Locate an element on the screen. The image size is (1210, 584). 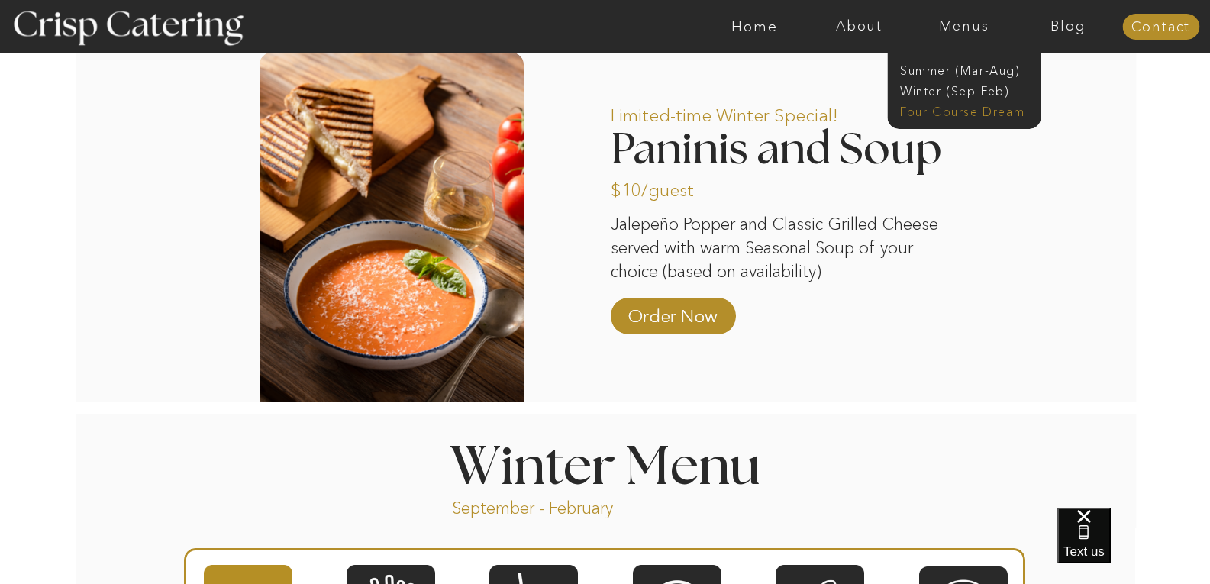
a: Contact is located at coordinates (1161, 27).